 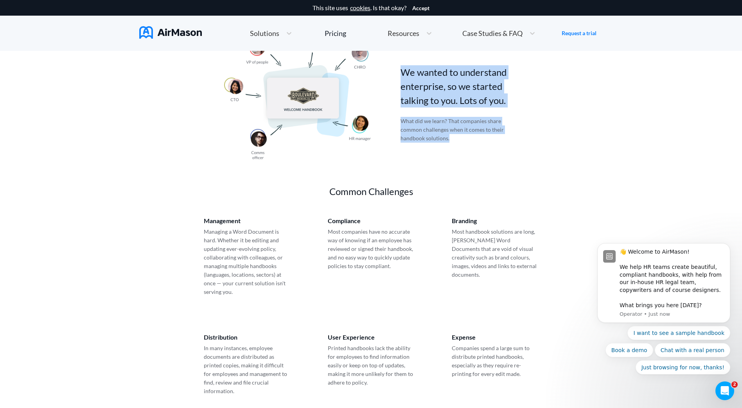 What do you see at coordinates (403, 33) in the screenshot?
I see `span: Resources` at bounding box center [403, 33].